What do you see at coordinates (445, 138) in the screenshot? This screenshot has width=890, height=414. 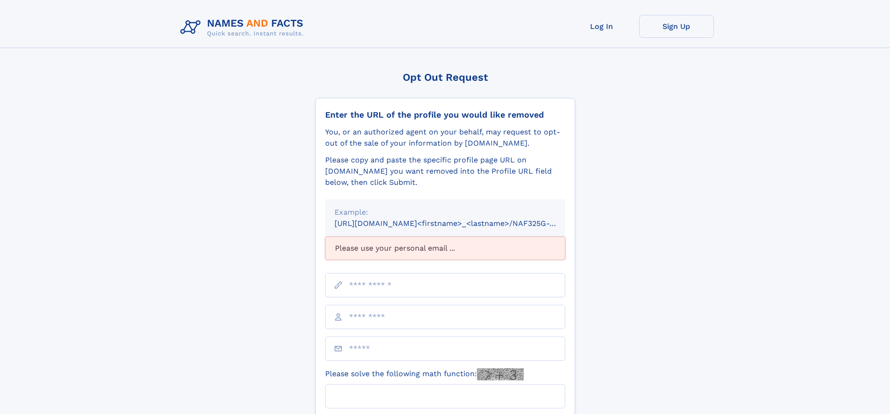 I see `div: You, or an authorized agent on your behalf, may request to opt-out of the sale of your informatio...` at bounding box center [445, 138].